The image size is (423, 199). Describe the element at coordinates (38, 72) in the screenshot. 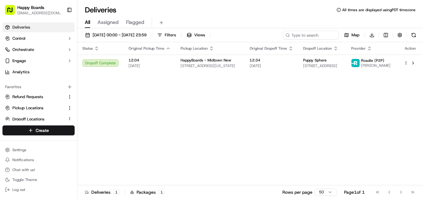

I see `a: Analytics` at that location.